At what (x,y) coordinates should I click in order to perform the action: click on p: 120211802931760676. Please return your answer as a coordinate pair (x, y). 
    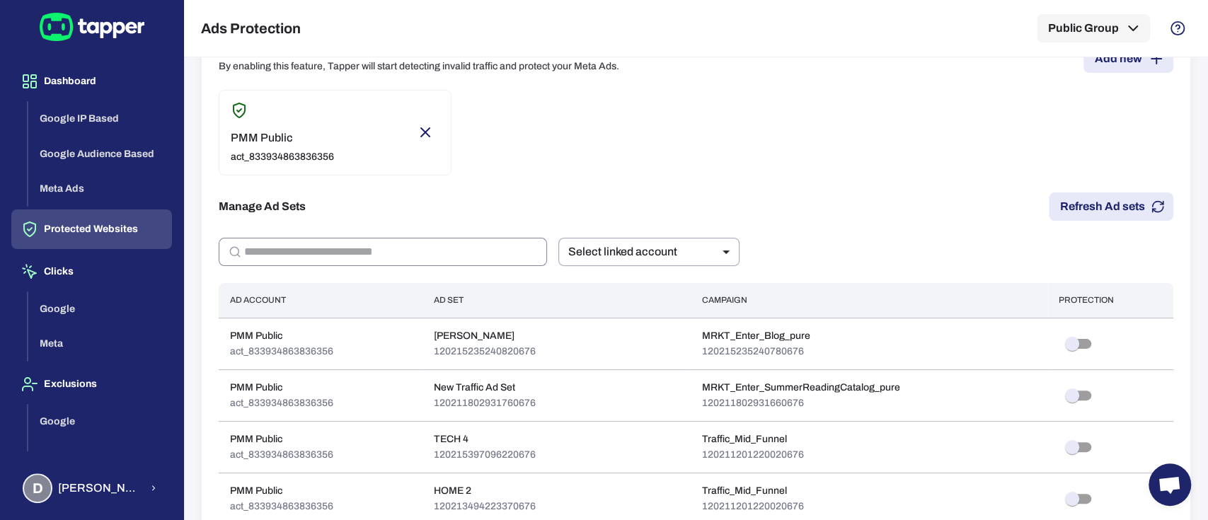
    Looking at the image, I should click on (485, 403).